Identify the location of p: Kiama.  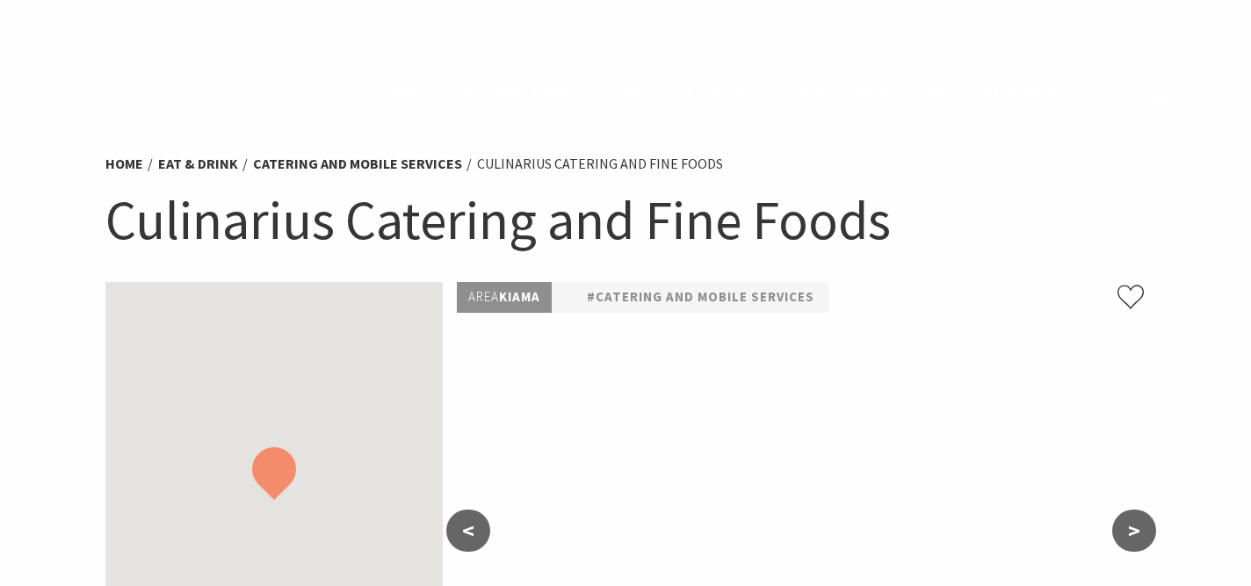
(504, 297).